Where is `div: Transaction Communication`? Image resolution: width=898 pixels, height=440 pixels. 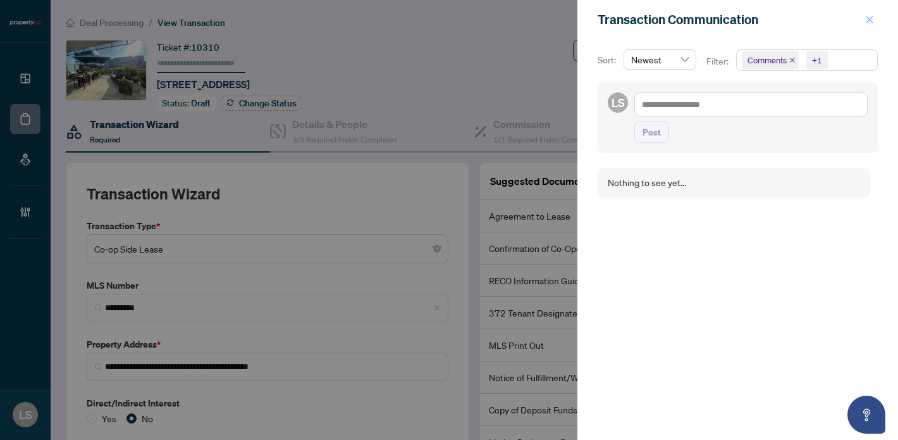
div: Transaction Communication is located at coordinates (729, 20).